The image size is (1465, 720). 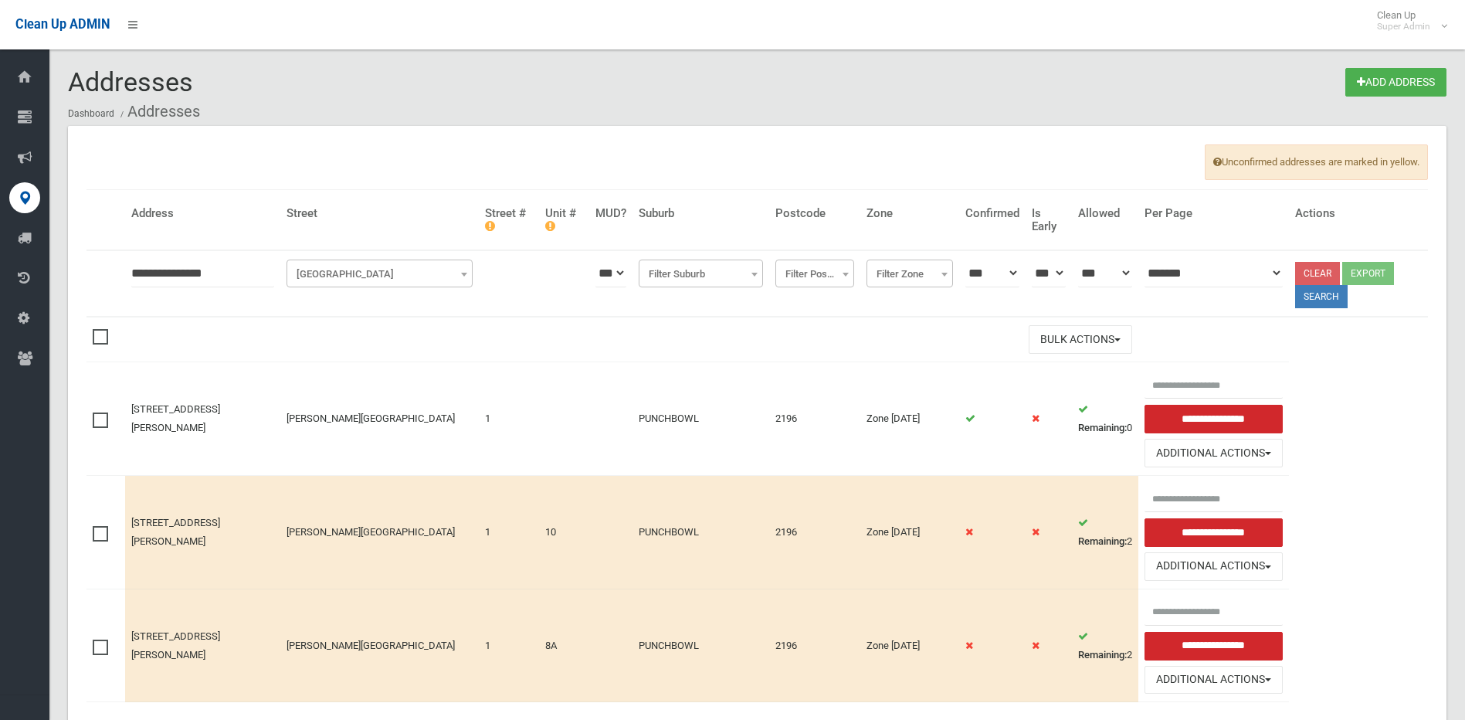 What do you see at coordinates (1316, 162) in the screenshot?
I see `span: Unconfirmed addresses are marked in yellow.` at bounding box center [1316, 162].